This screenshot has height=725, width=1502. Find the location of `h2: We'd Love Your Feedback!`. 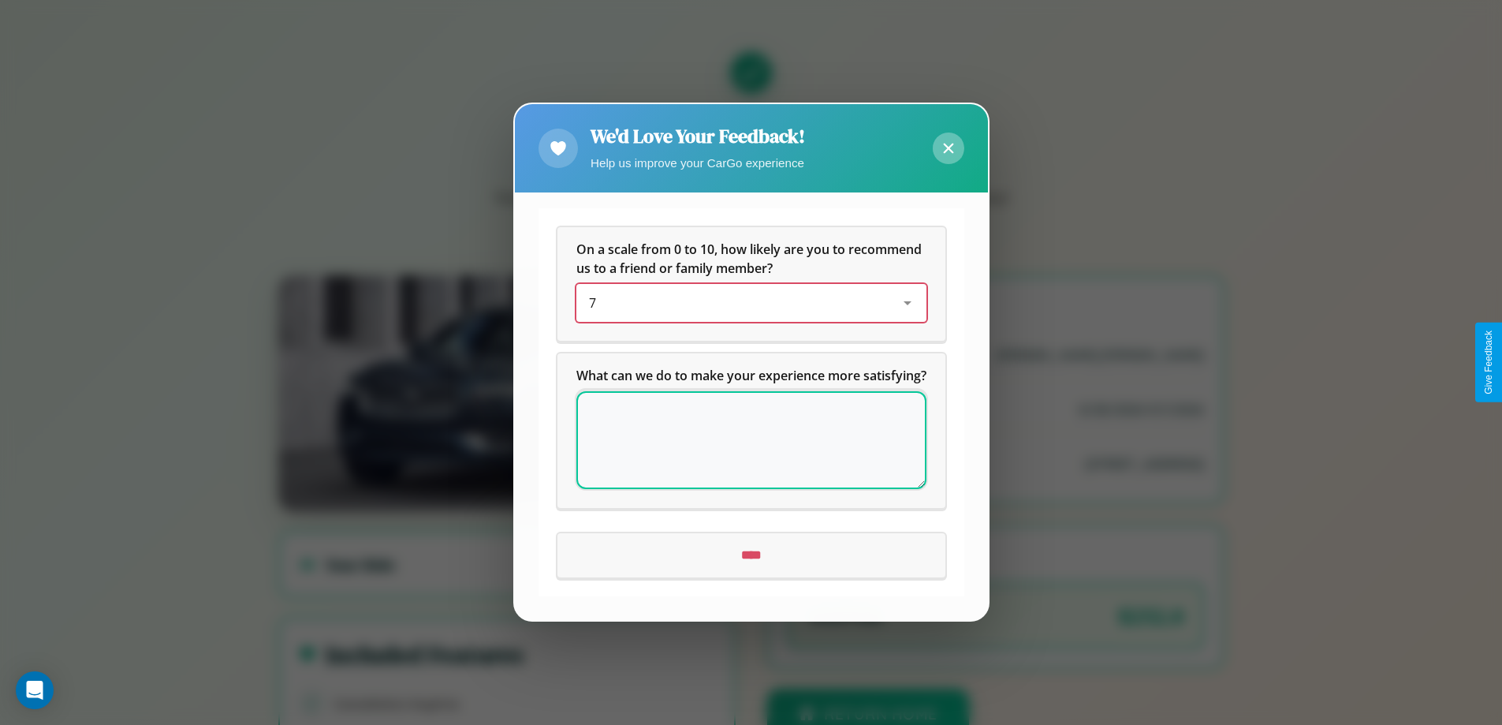

h2: We'd Love Your Feedback! is located at coordinates (698, 136).